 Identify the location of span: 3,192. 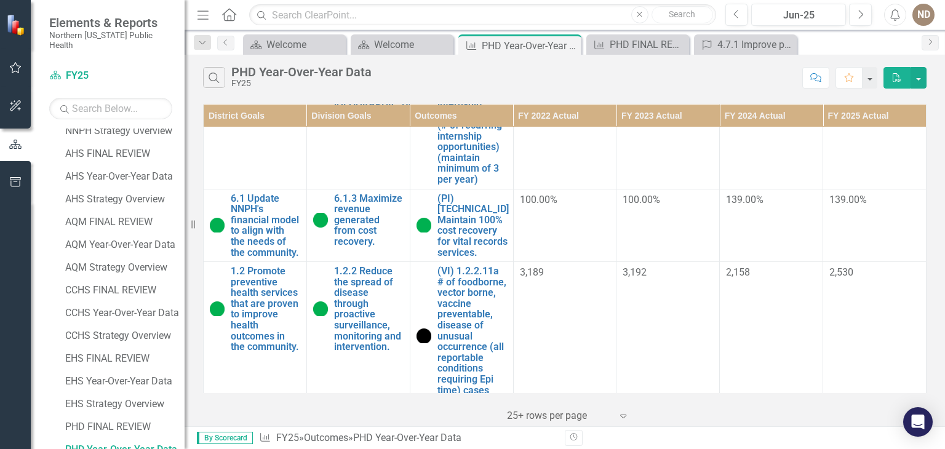
(634, 272).